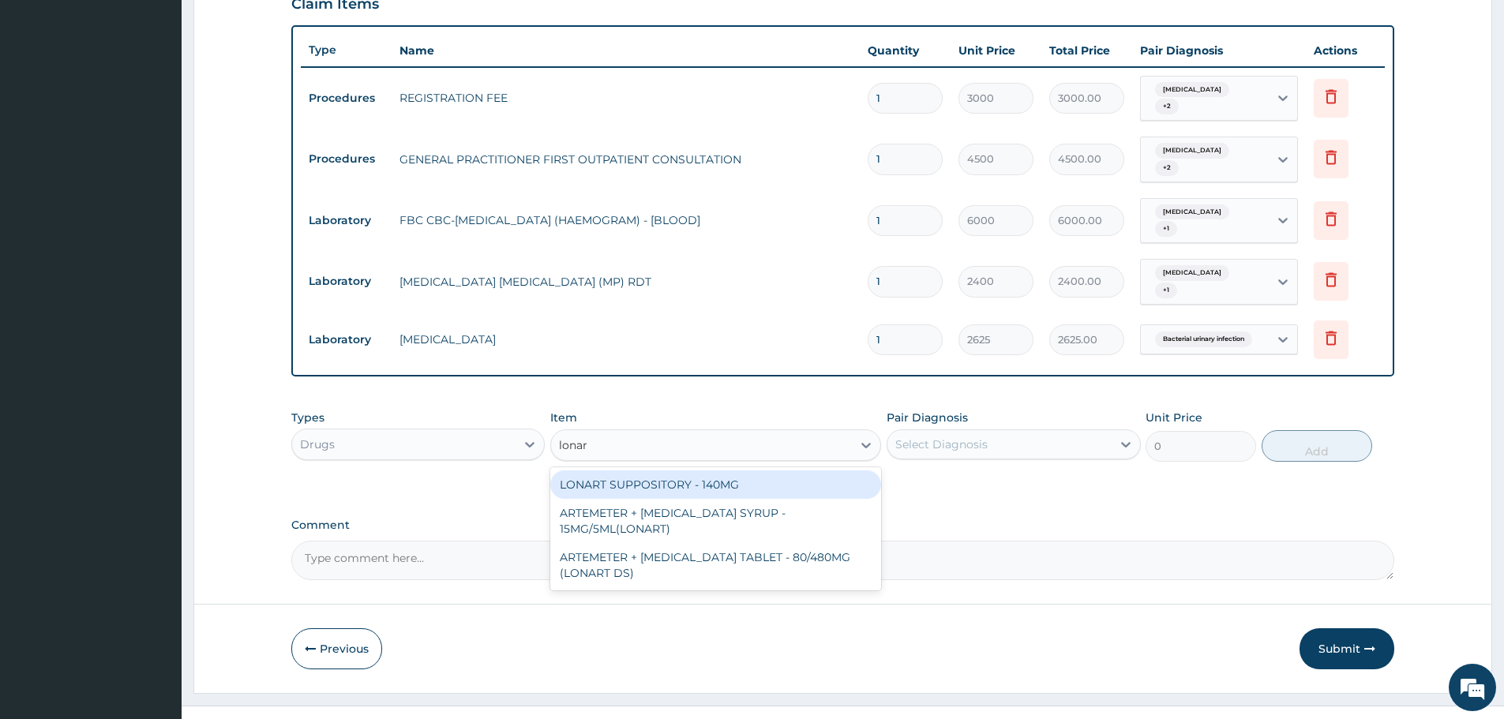 Image resolution: width=1504 pixels, height=719 pixels. I want to click on th: Actions, so click(1345, 51).